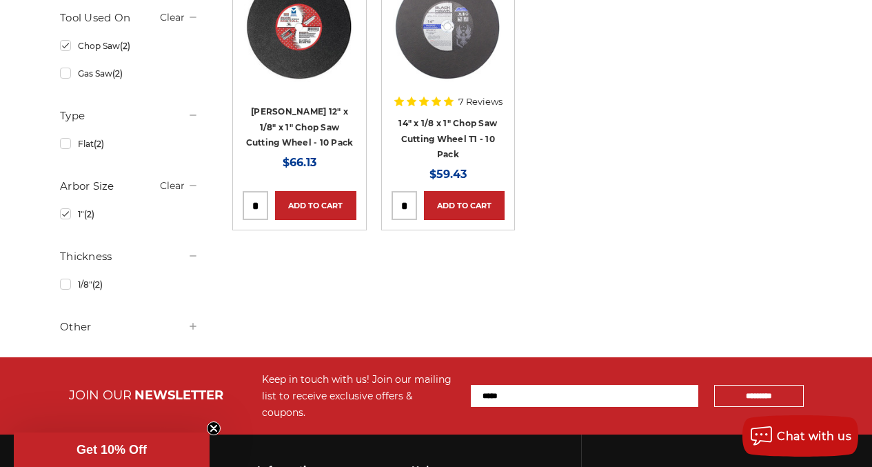  I want to click on span: NEWSLETTER, so click(179, 395).